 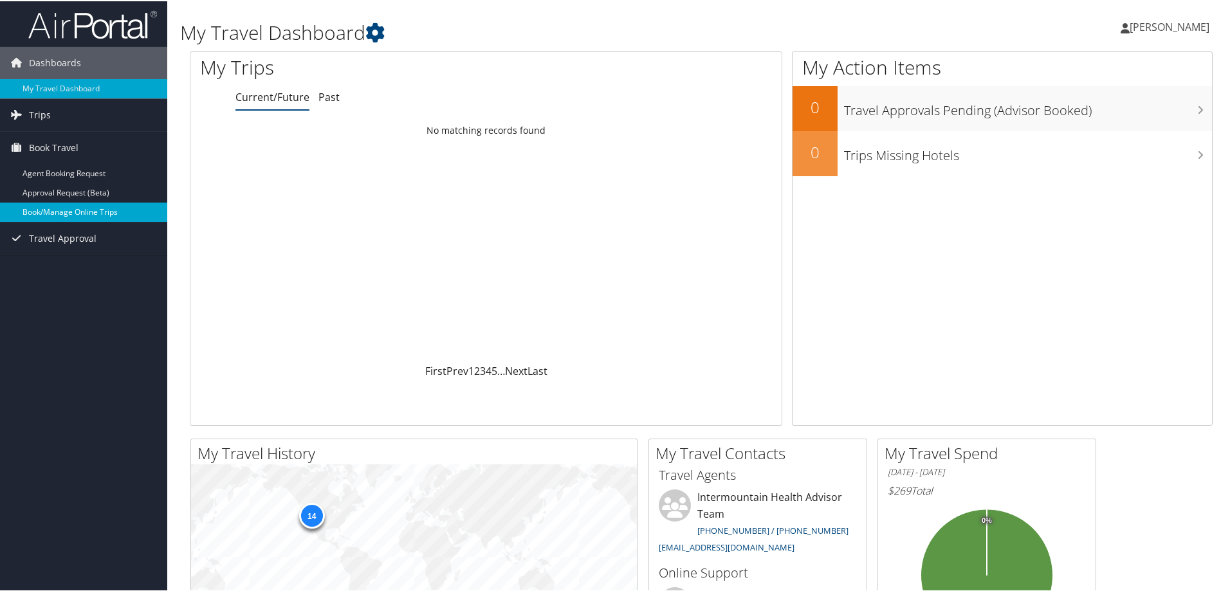 What do you see at coordinates (1028, 106) in the screenshot?
I see `h3: Travel Approvals Pending (Advisor Booked)` at bounding box center [1028, 106].